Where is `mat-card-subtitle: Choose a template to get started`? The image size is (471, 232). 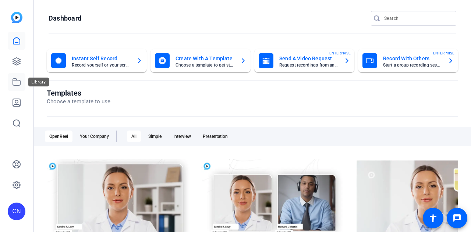
mat-card-subtitle: Choose a template to get started is located at coordinates (205, 65).